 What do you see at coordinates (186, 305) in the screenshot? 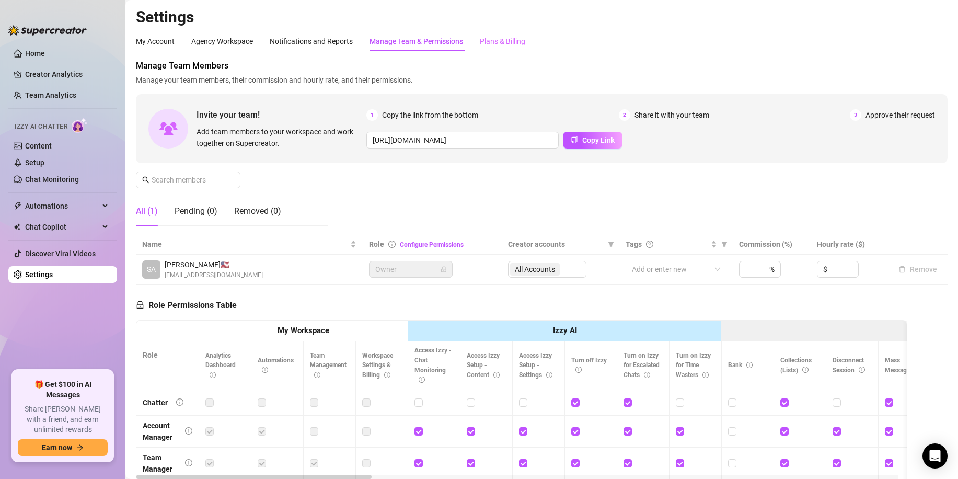
I see `h5: Role Permissions Table` at bounding box center [186, 305].